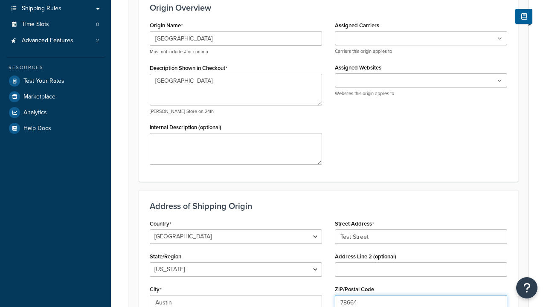 The height and width of the screenshot is (307, 546). I want to click on label: Description Shown in Checkout, so click(188, 68).